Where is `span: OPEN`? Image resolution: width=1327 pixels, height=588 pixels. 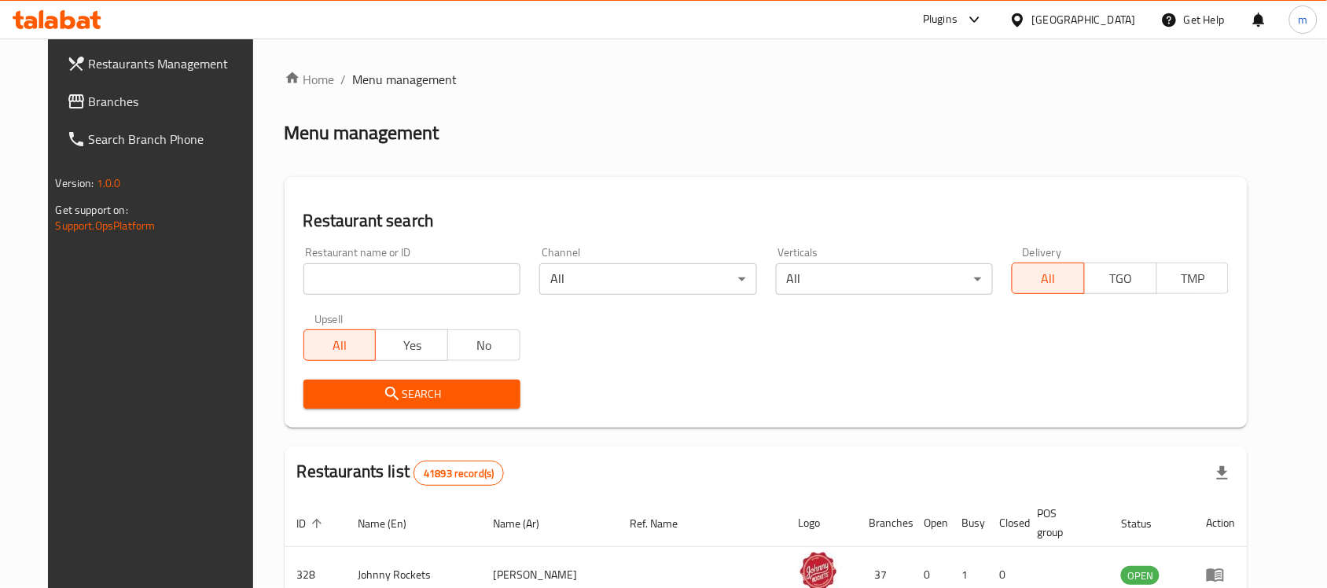 span: OPEN is located at coordinates (1140, 576).